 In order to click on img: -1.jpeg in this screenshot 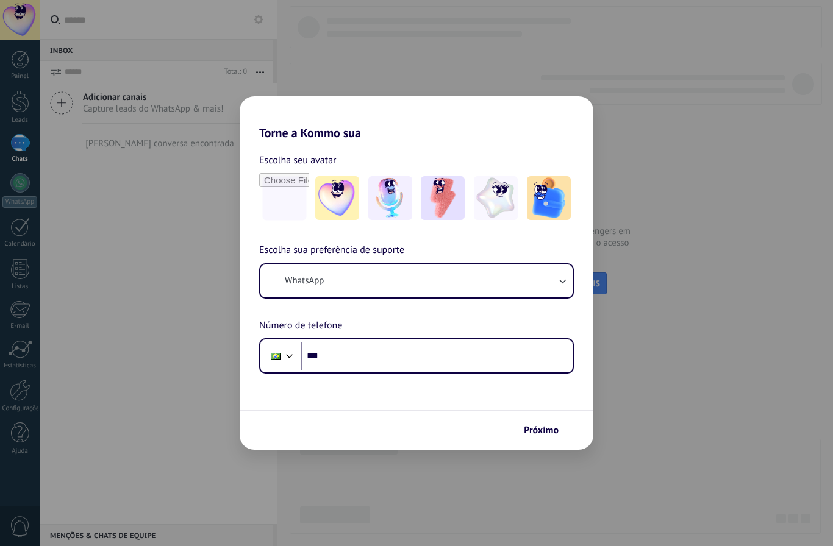, I will do `click(337, 198)`.